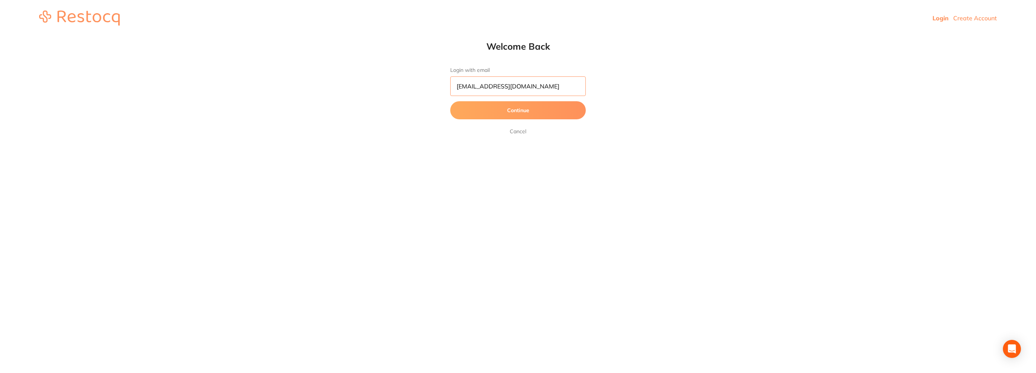 This screenshot has height=373, width=1036. Describe the element at coordinates (79, 18) in the screenshot. I see `img: restocq_logo.svg` at that location.